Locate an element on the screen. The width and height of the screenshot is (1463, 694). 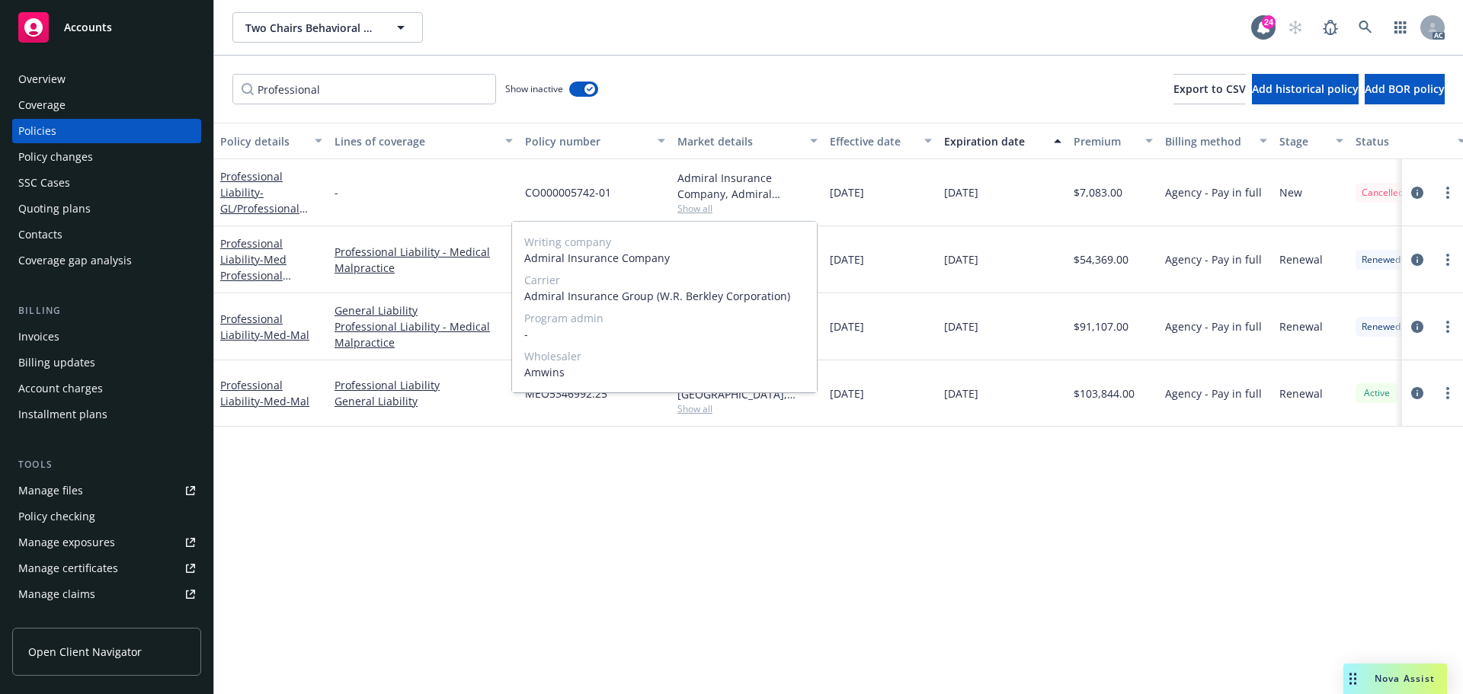
div: SSC Cases is located at coordinates (44, 183).